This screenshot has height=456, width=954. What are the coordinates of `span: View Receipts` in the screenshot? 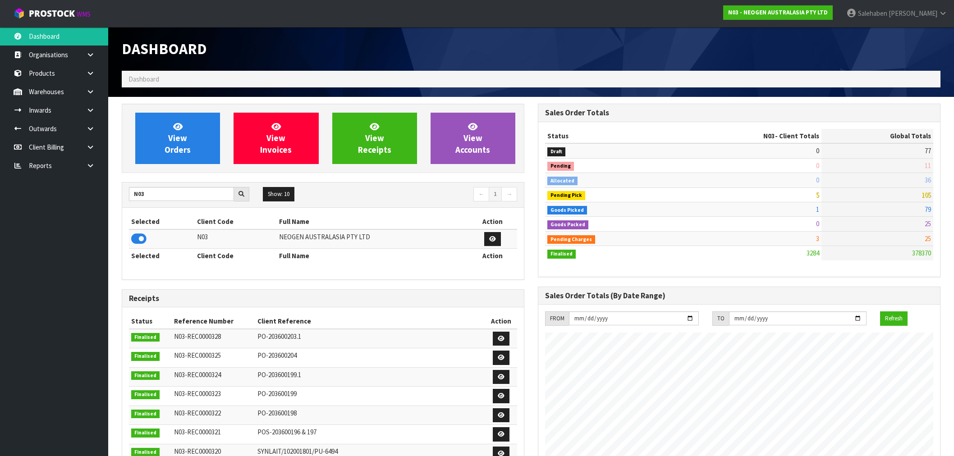 It's located at (375, 138).